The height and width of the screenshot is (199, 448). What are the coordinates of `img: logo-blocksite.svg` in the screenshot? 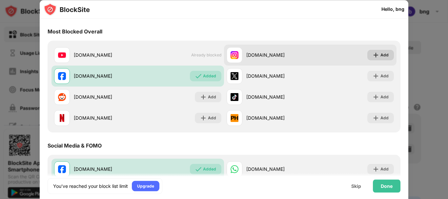 It's located at (67, 9).